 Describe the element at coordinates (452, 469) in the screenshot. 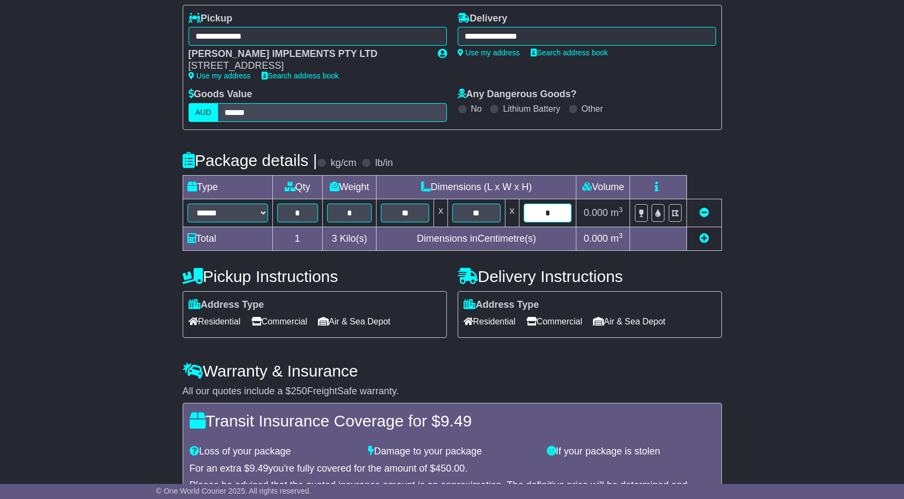

I see `div: For an extra $ you're fully covered for the amount of $ .` at that location.